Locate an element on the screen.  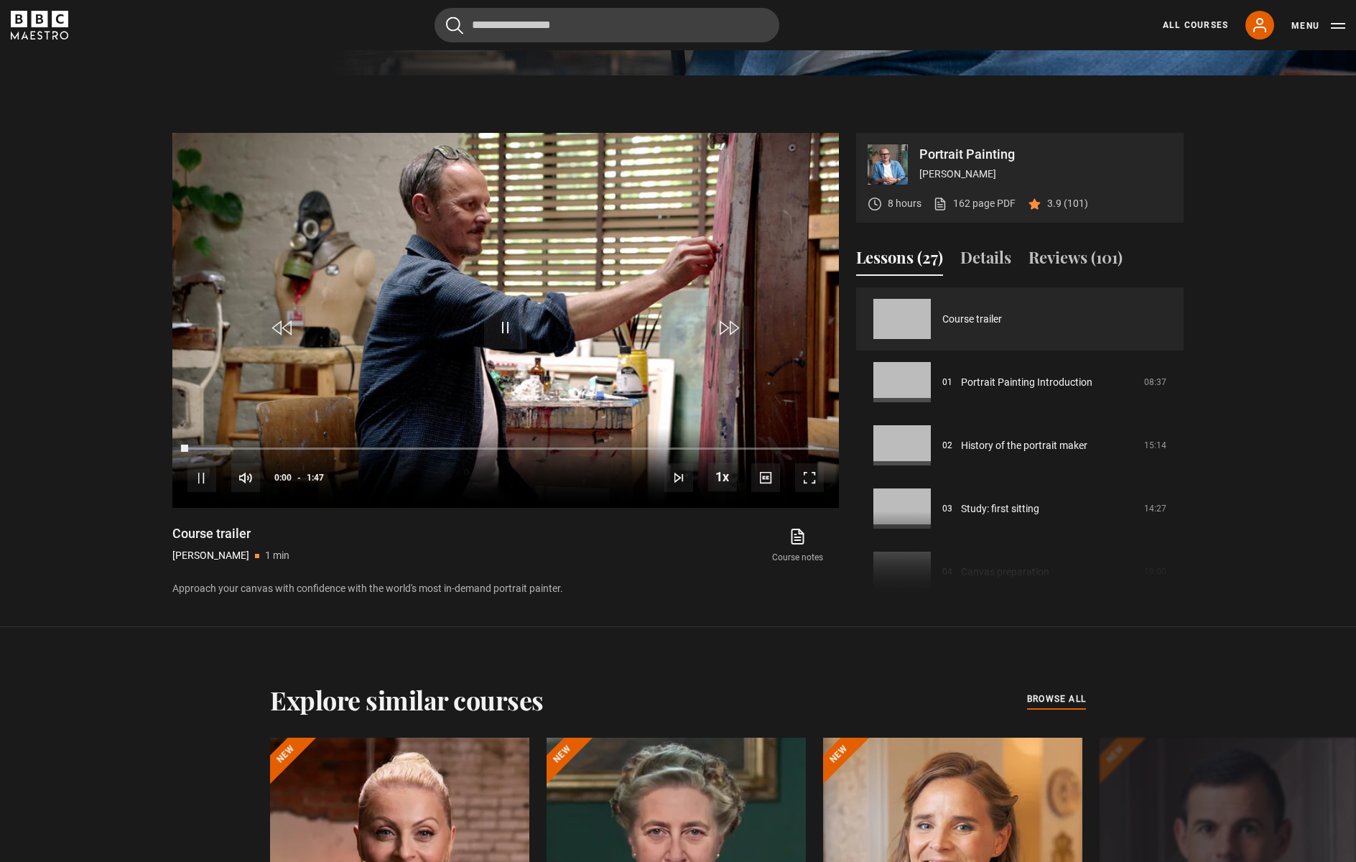
a: Study: first sitting is located at coordinates (1000, 508).